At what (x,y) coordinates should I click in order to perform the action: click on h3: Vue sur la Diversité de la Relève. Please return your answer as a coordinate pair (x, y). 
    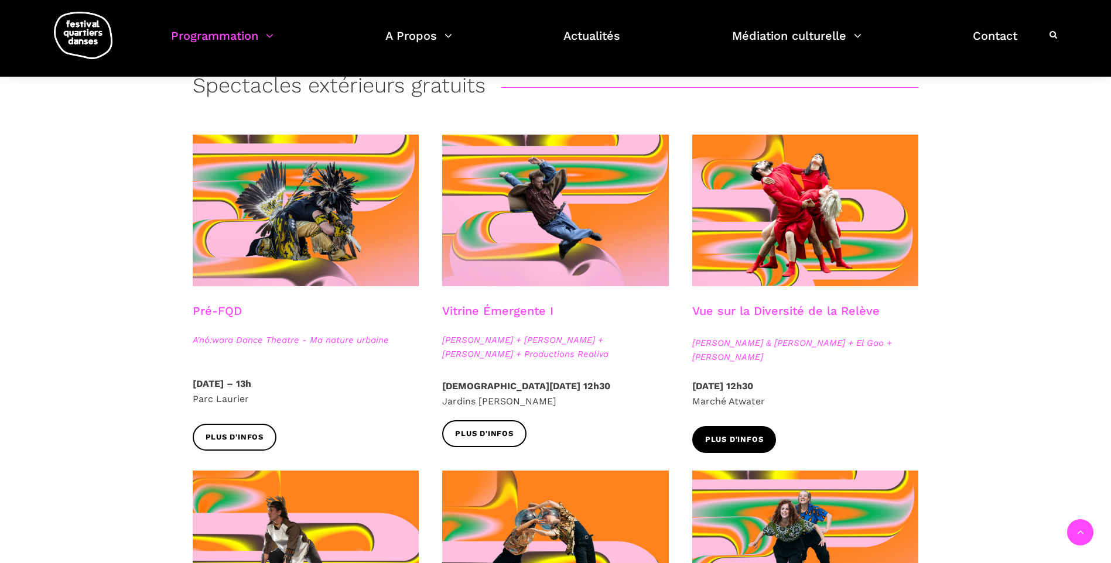
    Looking at the image, I should click on (786, 319).